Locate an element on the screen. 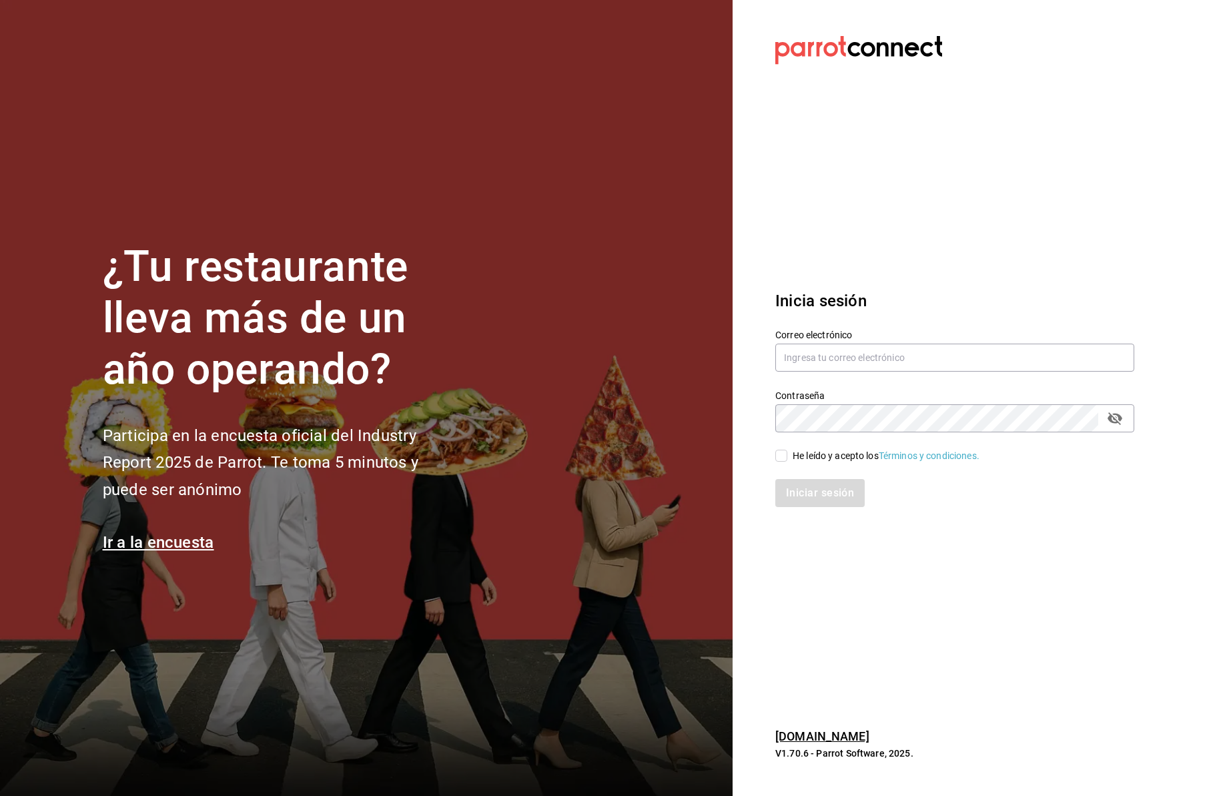 This screenshot has height=796, width=1221. a: Ir a la encuesta is located at coordinates (158, 543).